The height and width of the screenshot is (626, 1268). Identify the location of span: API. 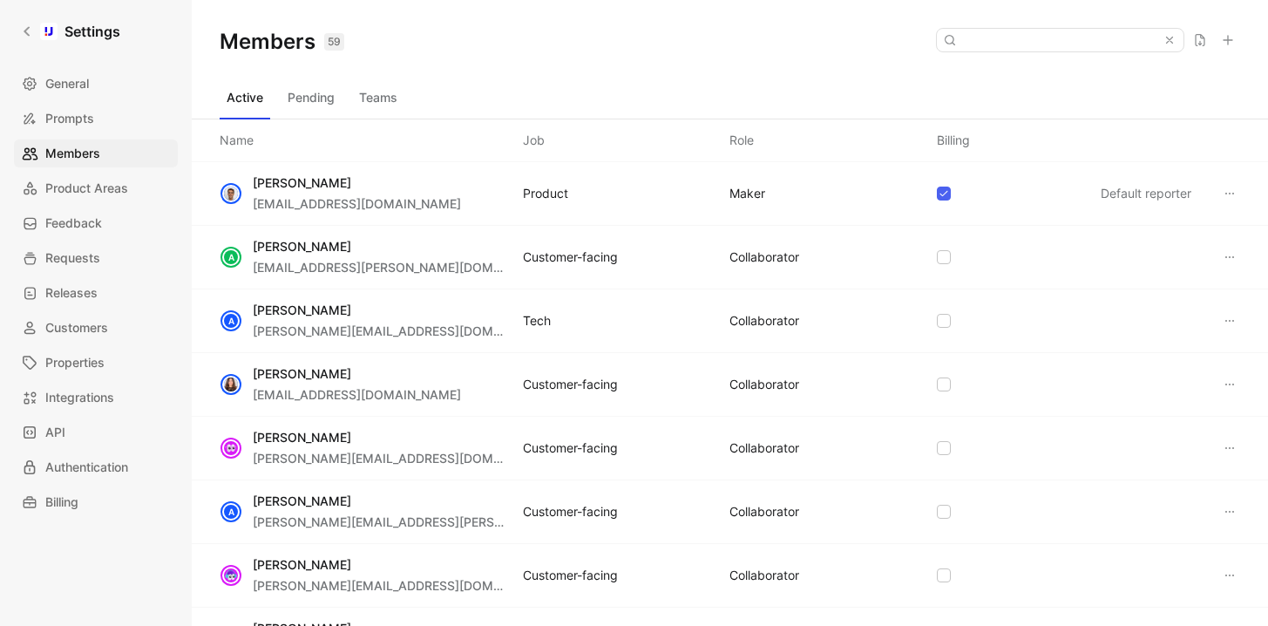
(55, 432).